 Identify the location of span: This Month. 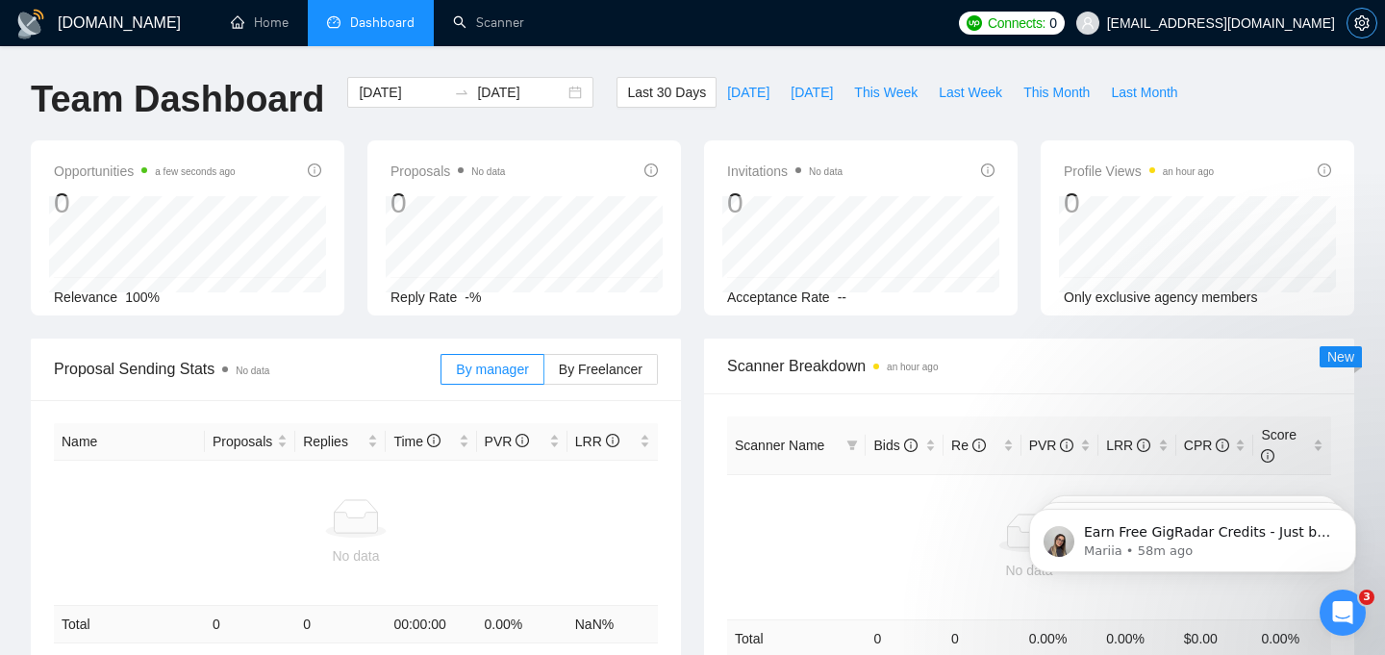
(1056, 92).